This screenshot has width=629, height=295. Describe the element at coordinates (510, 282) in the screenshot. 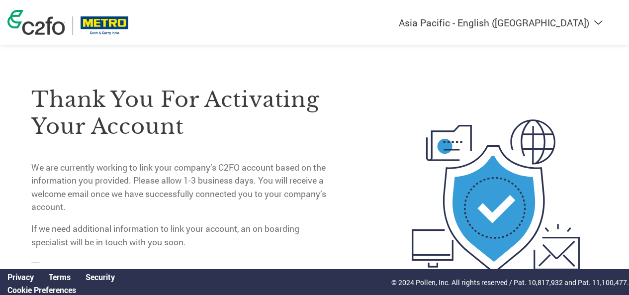

I see `p: © 2024 Pollen, Inc. All rights reserved / Pat. 10,817,932 and Pat. 11,100,477.` at that location.